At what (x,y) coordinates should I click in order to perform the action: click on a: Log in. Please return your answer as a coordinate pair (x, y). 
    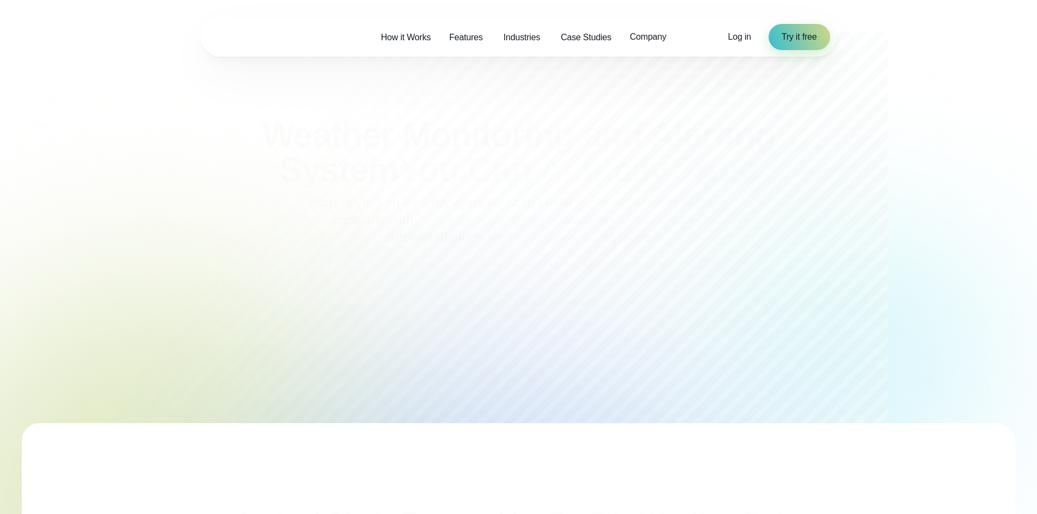
    Looking at the image, I should click on (739, 37).